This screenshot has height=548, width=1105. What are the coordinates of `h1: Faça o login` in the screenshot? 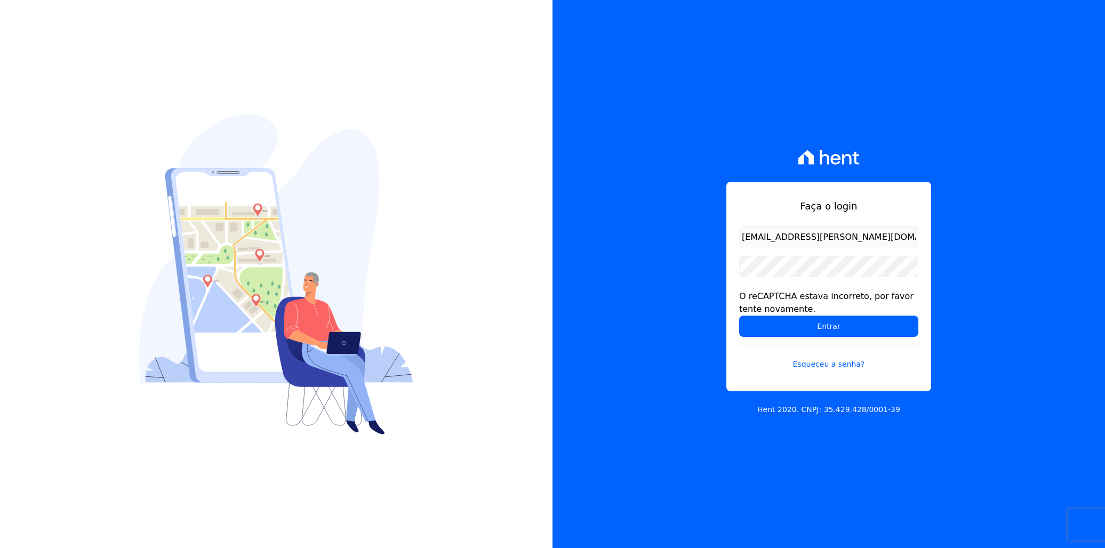 It's located at (829, 206).